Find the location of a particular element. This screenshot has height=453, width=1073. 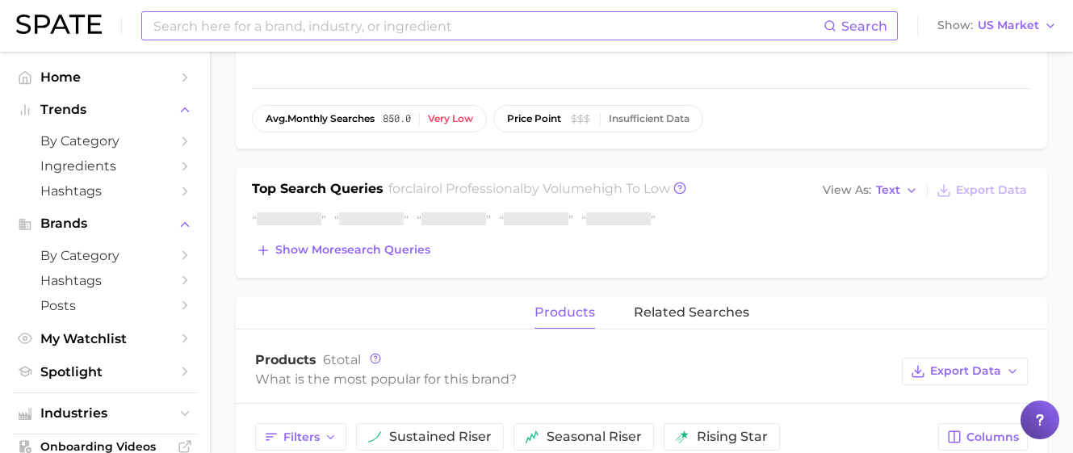

button: Filters is located at coordinates (300, 437).